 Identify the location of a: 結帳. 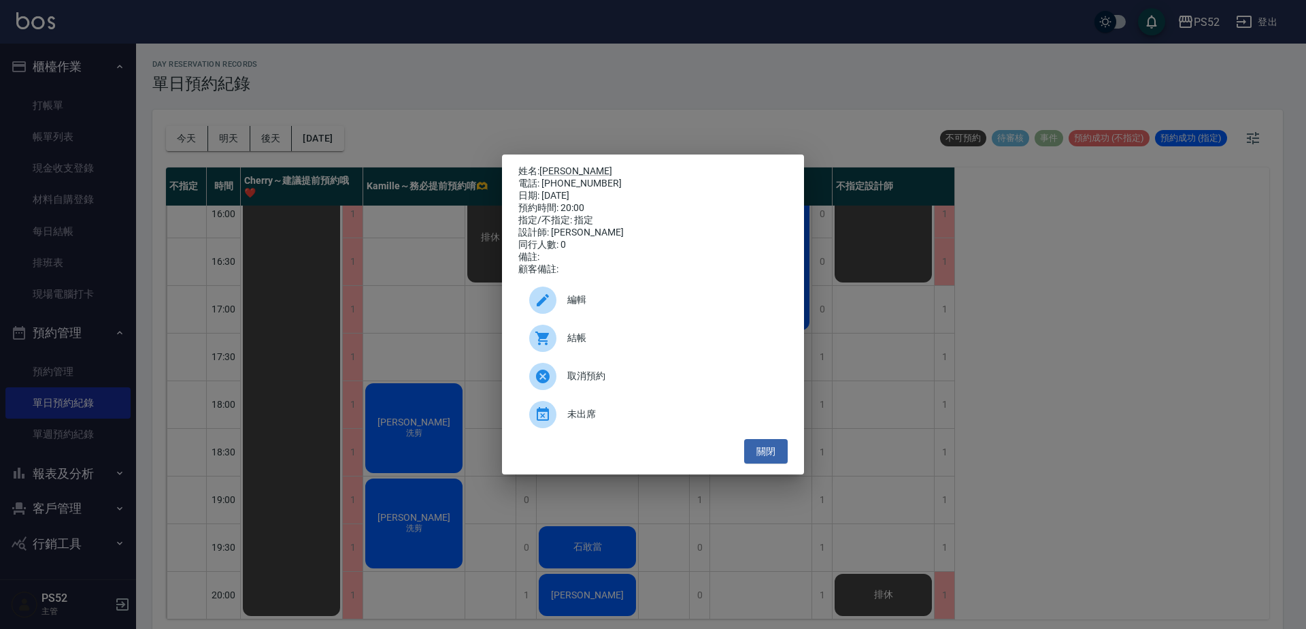
(653, 338).